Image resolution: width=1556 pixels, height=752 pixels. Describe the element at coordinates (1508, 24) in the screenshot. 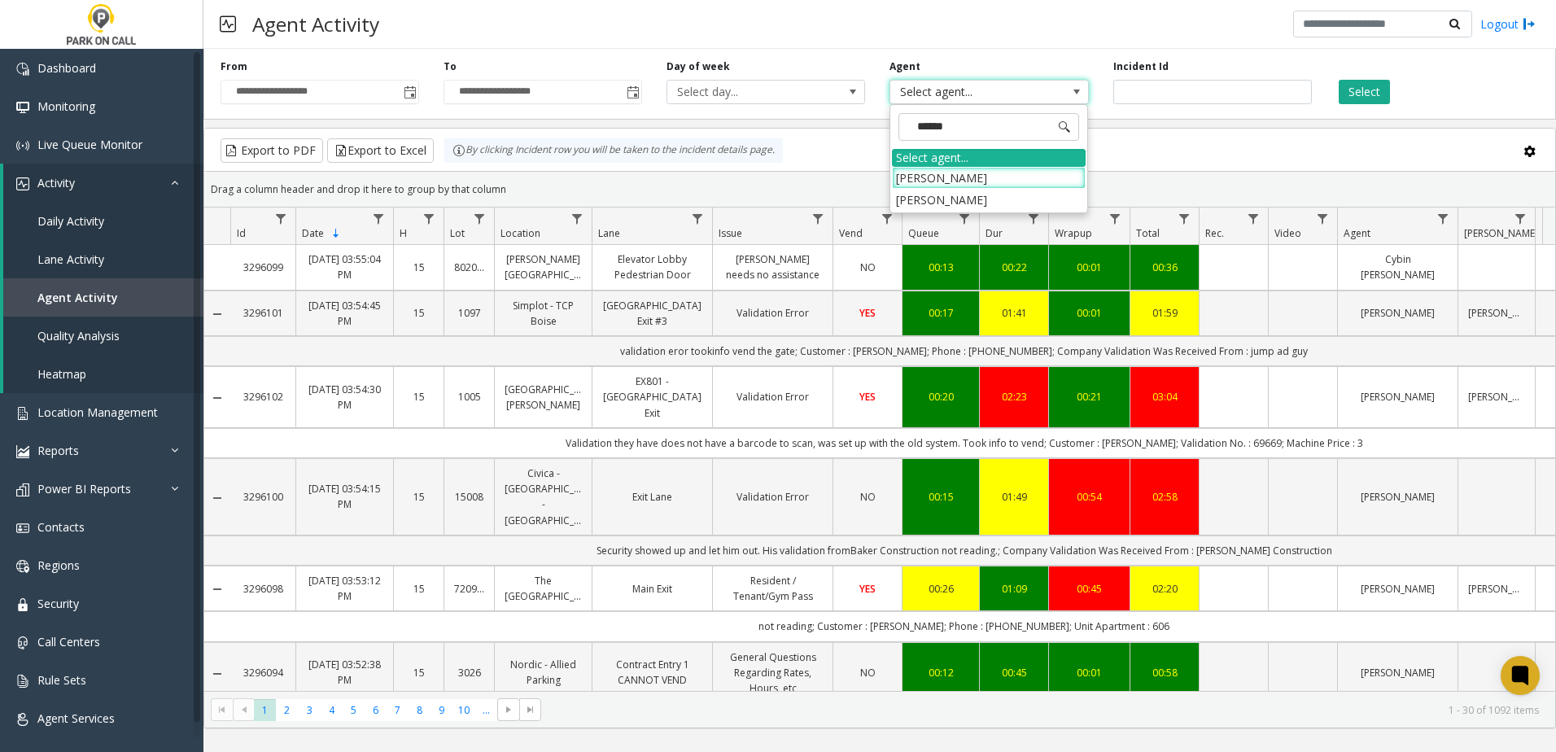

I see `a: Logout` at that location.